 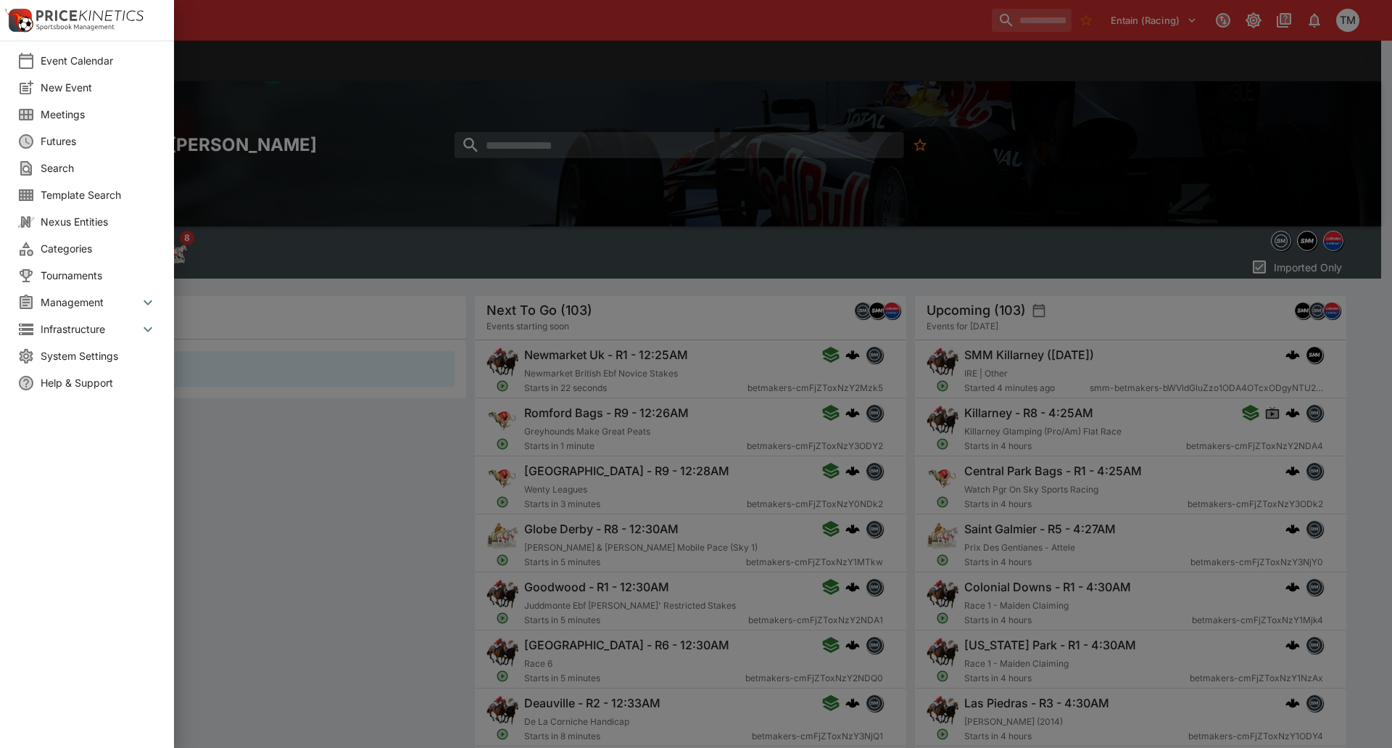 What do you see at coordinates (99, 87) in the screenshot?
I see `span: New Event` at bounding box center [99, 87].